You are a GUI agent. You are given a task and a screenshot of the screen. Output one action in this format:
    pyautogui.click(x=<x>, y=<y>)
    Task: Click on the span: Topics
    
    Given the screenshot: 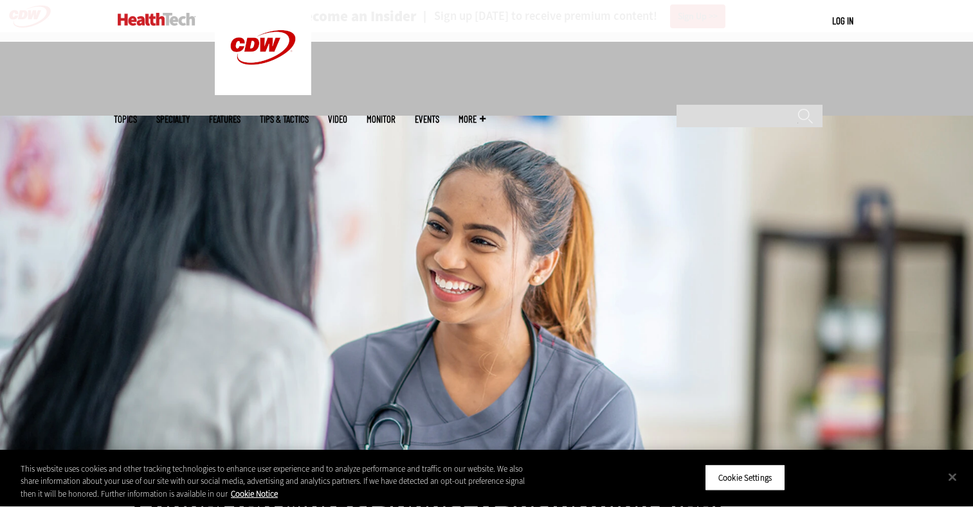 What is the action you would take?
    pyautogui.click(x=125, y=119)
    